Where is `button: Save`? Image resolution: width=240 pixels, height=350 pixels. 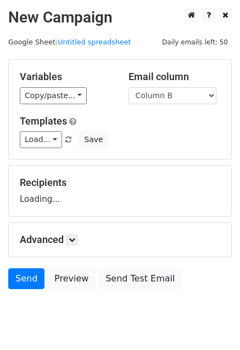
button: Save is located at coordinates (93, 139).